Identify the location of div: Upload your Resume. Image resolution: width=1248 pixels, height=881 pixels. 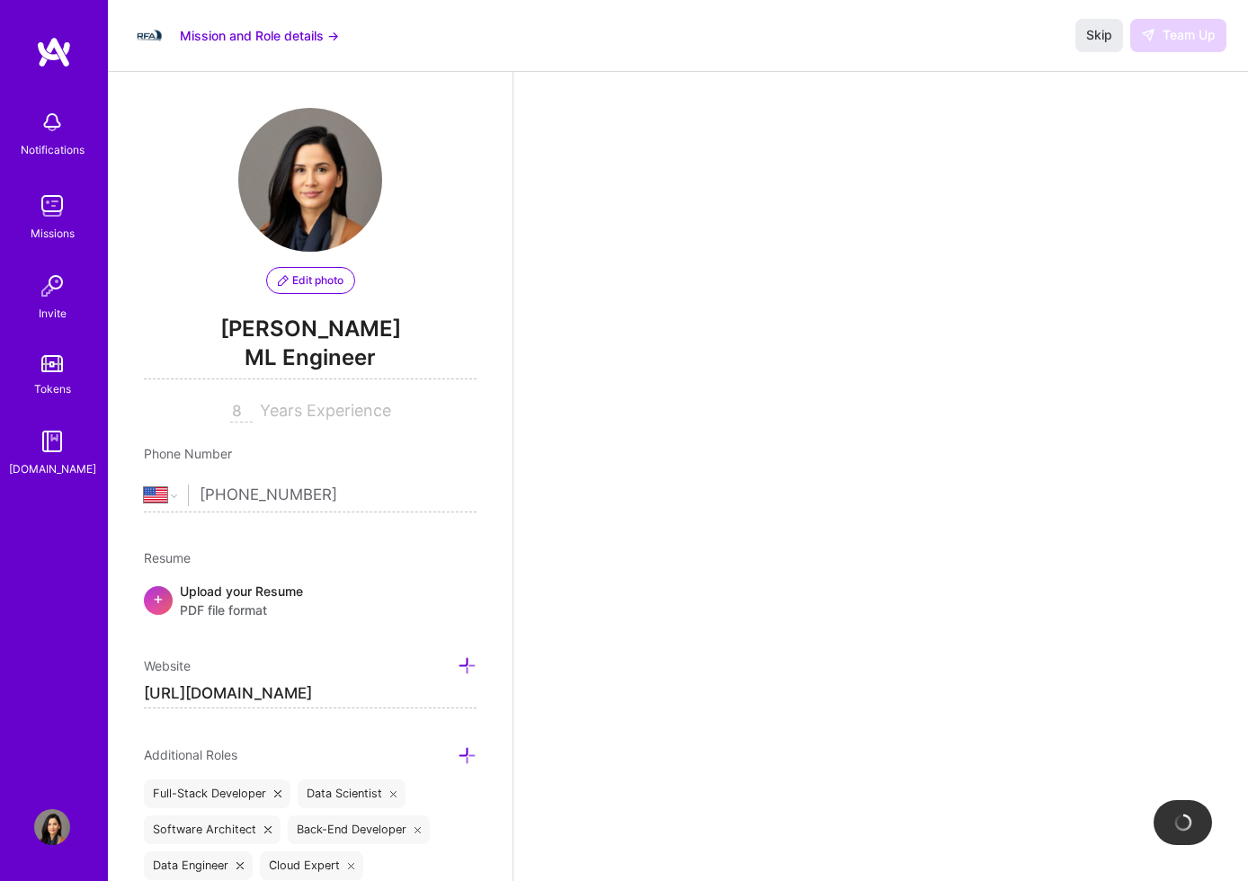
(241, 600).